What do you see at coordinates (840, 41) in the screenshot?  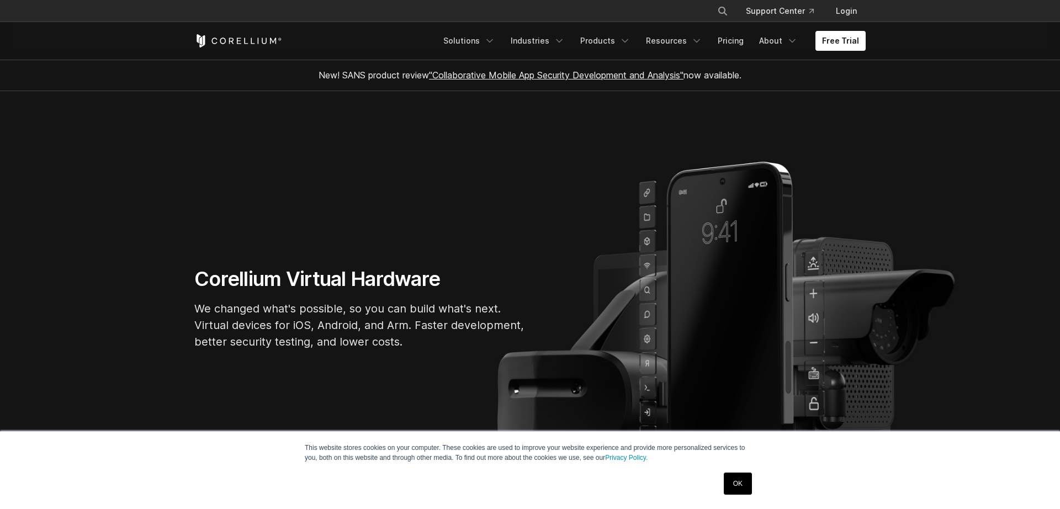 I see `a: Free Trial` at bounding box center [840, 41].